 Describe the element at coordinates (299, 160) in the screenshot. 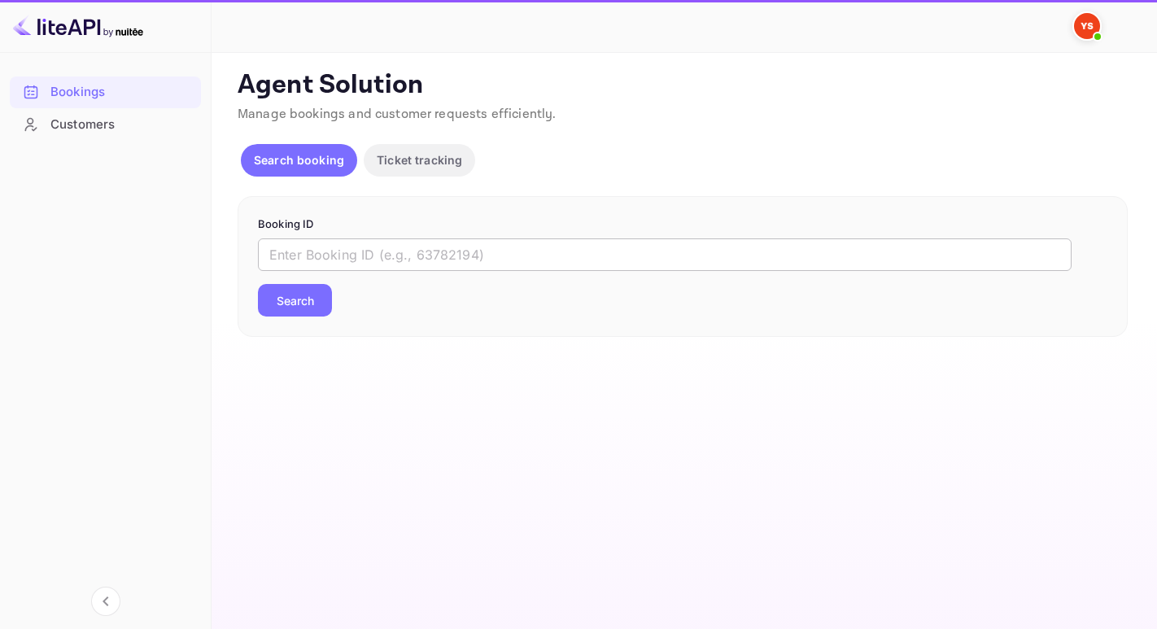

I see `p: Search booking` at that location.